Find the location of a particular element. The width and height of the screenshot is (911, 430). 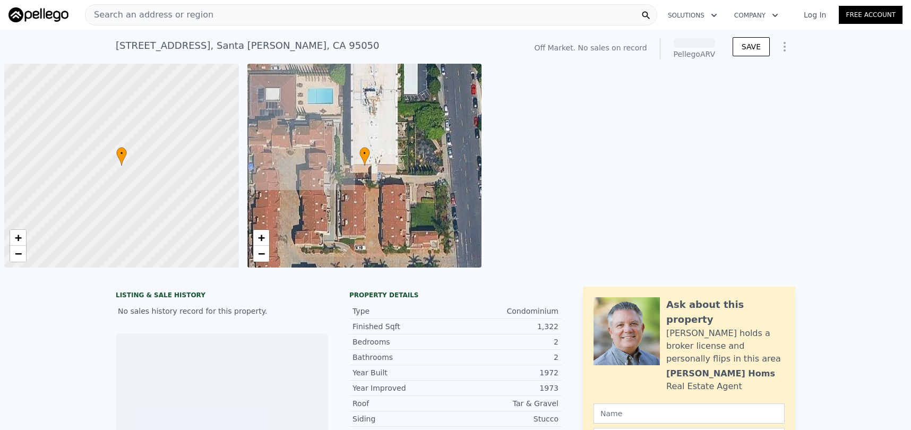

button: Company is located at coordinates (756, 15).